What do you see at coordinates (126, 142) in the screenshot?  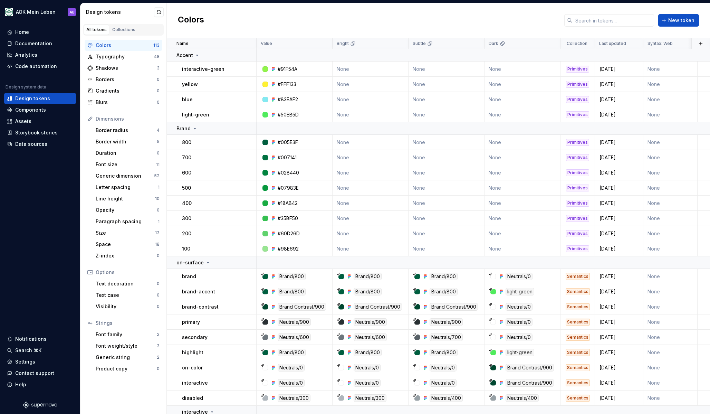 I see `div: Border width` at bounding box center [126, 142].